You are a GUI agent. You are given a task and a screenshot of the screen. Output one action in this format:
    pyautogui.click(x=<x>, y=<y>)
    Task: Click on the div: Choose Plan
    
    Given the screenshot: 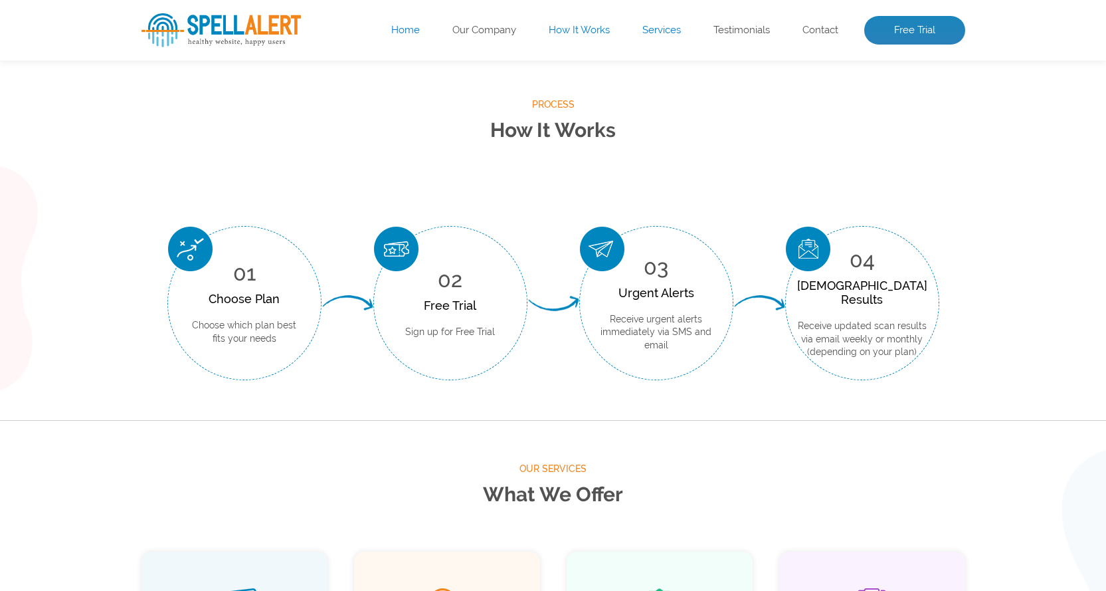 What is the action you would take?
    pyautogui.click(x=244, y=298)
    